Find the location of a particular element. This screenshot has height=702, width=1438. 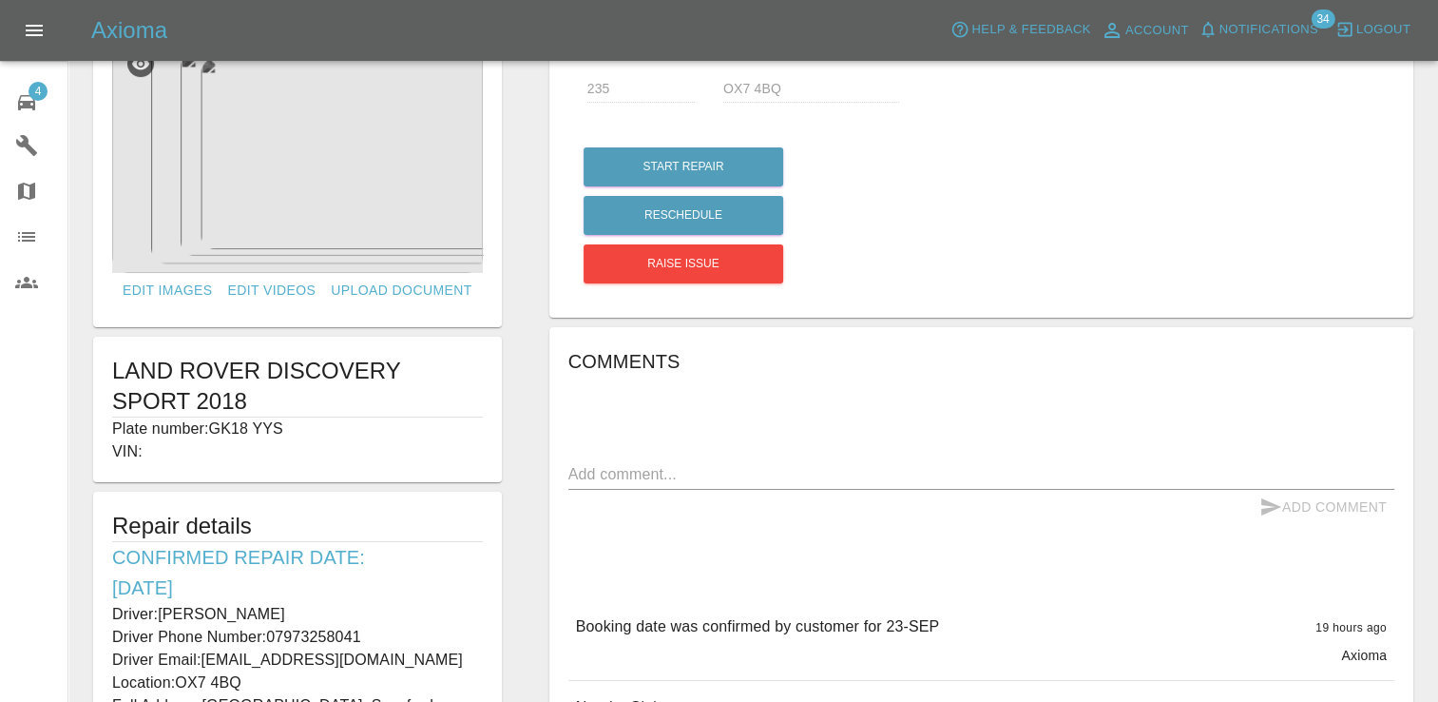

button: Help & Feedback is located at coordinates (1020, 29).